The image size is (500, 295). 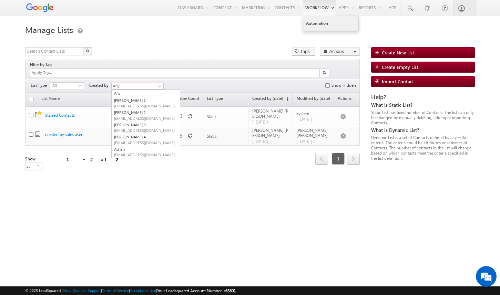 I want to click on span: List Type, so click(x=40, y=85).